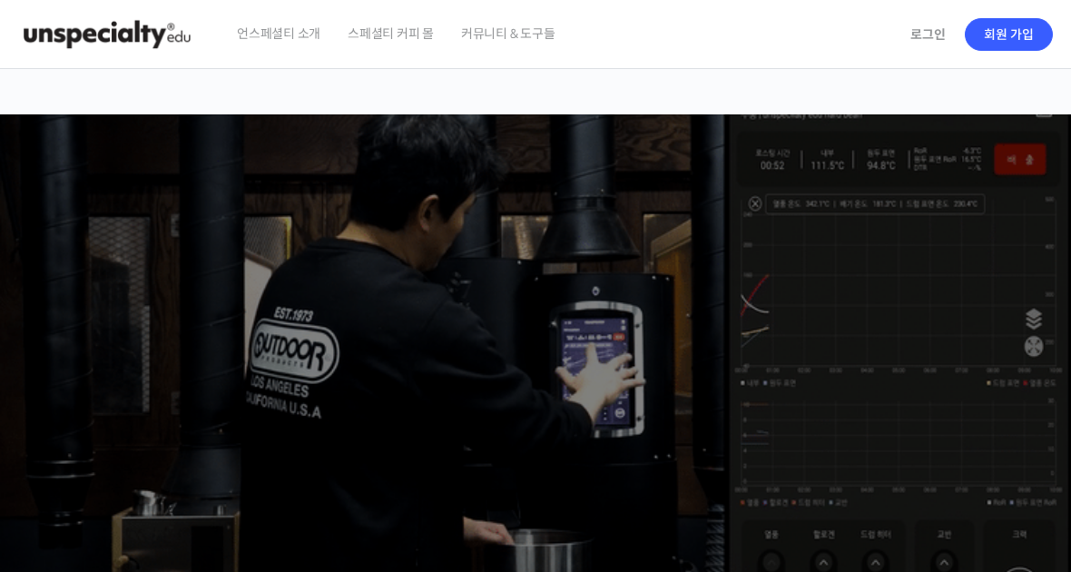 The width and height of the screenshot is (1071, 572). What do you see at coordinates (536, 386) in the screenshot?
I see `p: 시간과 장소에 구애받지 않고, 검증된 커리큘럼으로` at bounding box center [536, 386].